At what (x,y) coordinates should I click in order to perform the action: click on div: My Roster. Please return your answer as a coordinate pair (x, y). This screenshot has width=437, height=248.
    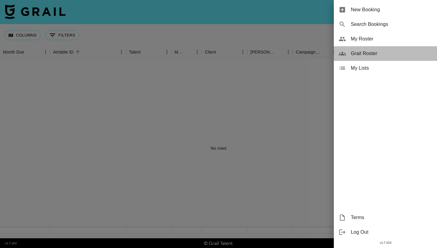
    Looking at the image, I should click on (386, 39).